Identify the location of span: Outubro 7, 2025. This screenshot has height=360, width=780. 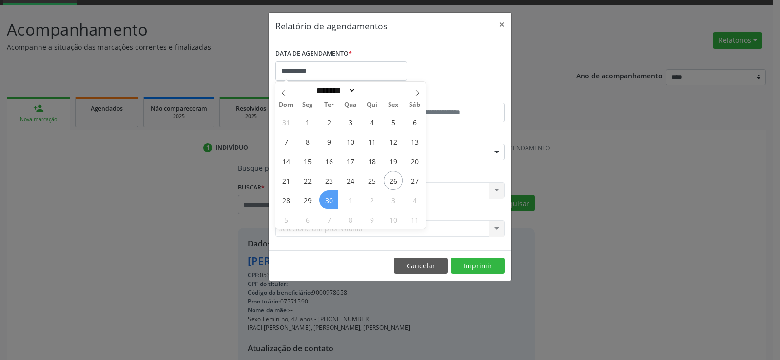
(328, 219).